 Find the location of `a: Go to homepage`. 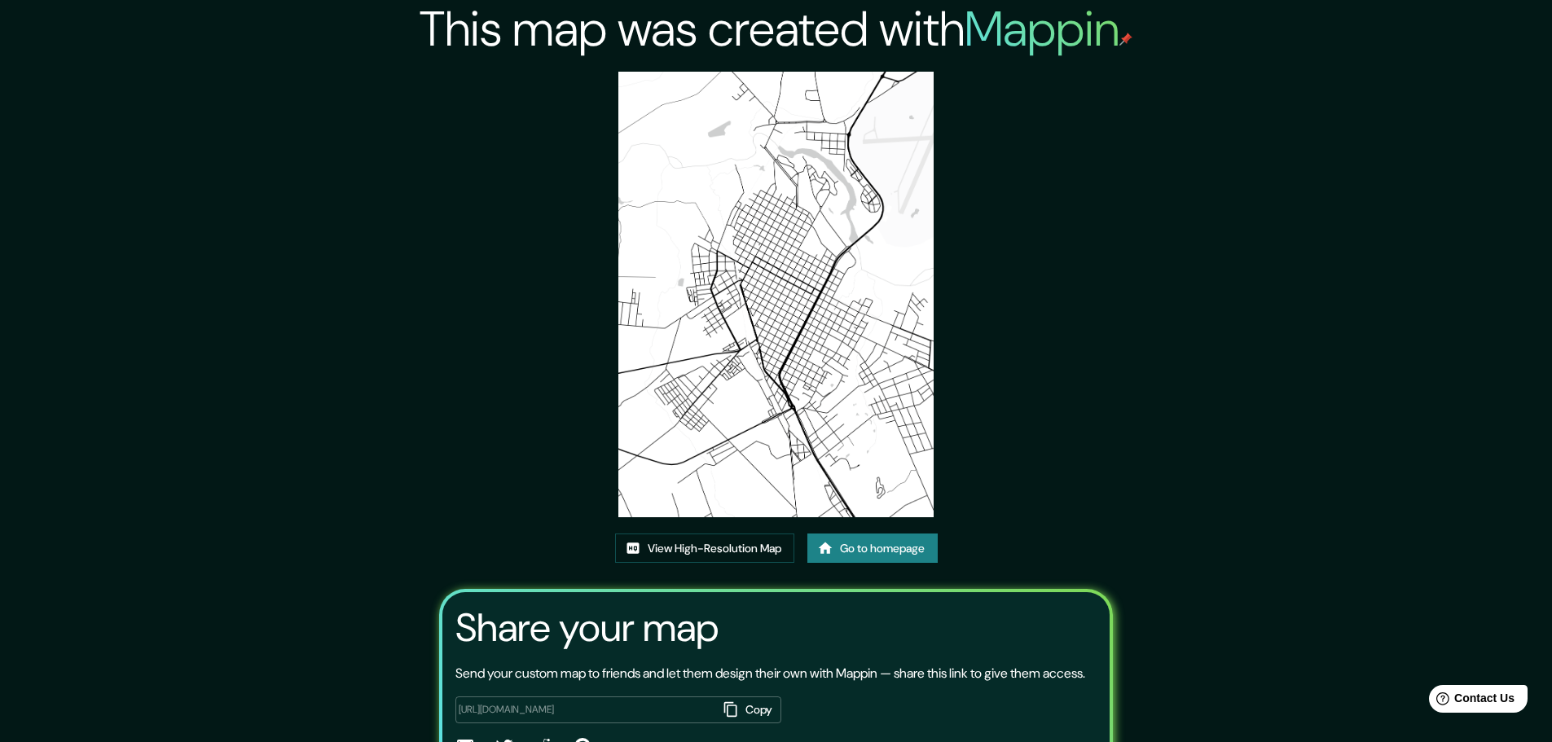

a: Go to homepage is located at coordinates (873, 548).